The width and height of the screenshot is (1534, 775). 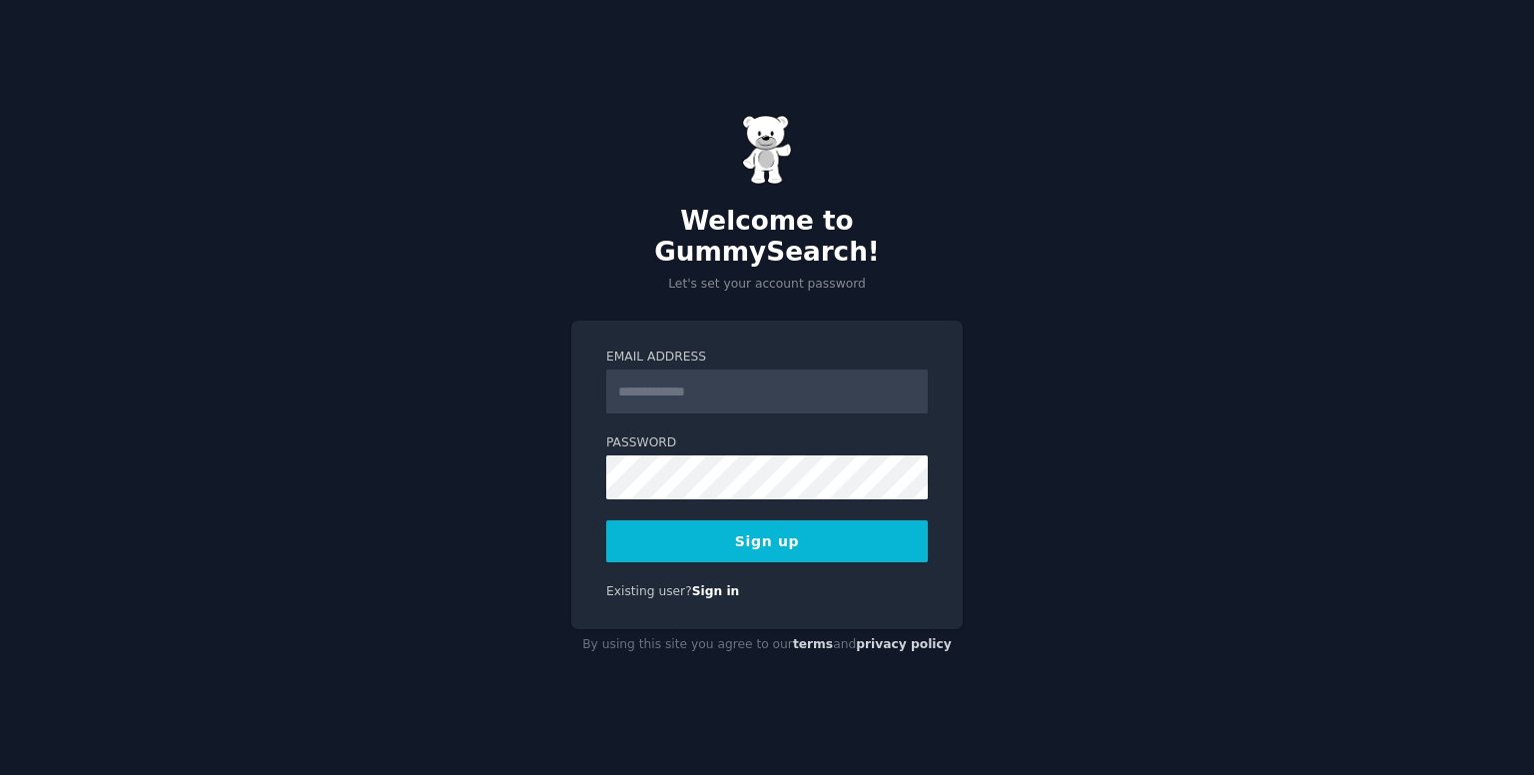 I want to click on h2: Welcome to GummySearch!, so click(x=767, y=237).